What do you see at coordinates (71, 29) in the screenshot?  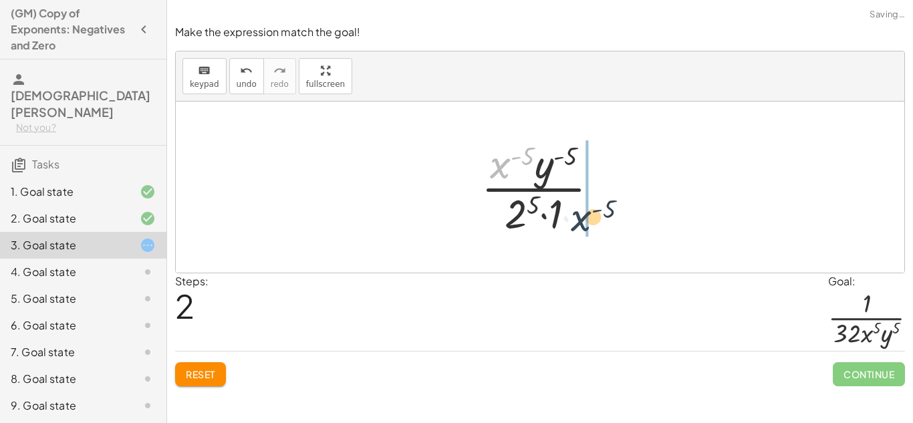 I see `h4: (GM) Copy of Exponents: Negatives and Zero` at bounding box center [71, 29].